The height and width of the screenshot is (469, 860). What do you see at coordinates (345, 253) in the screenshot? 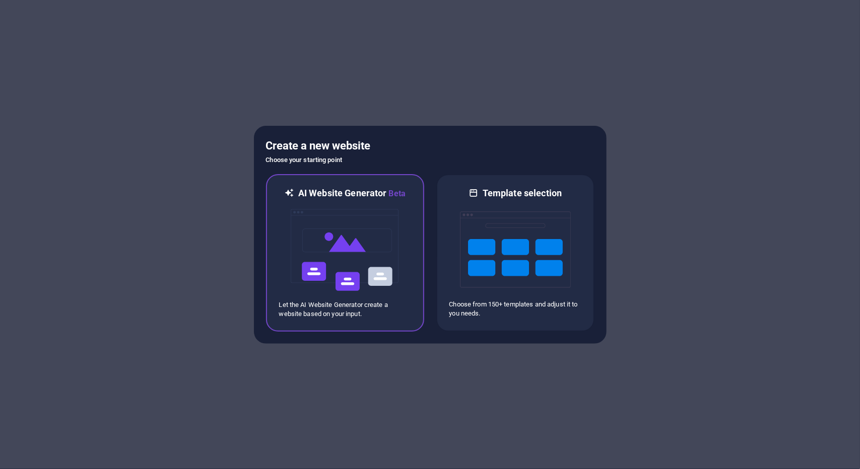
I see `div: AI Website GeneratorBetaaiLet the AI Website Generator create a website based on your input.` at bounding box center [345, 253].